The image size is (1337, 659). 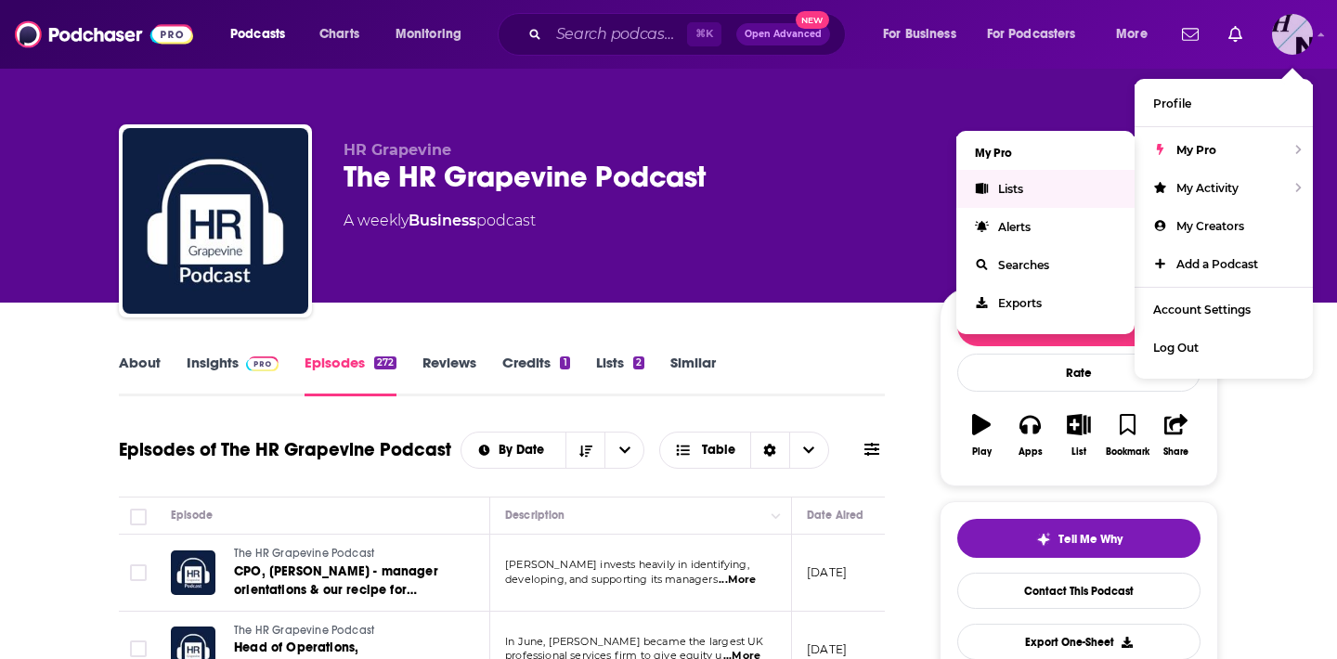 I want to click on a: Account Settings, so click(x=1224, y=309).